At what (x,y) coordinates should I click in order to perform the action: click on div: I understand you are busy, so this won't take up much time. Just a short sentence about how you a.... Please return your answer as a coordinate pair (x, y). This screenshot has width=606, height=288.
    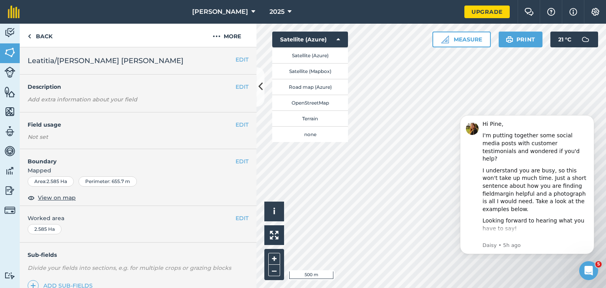
    Looking at the image, I should click on (87, 82).